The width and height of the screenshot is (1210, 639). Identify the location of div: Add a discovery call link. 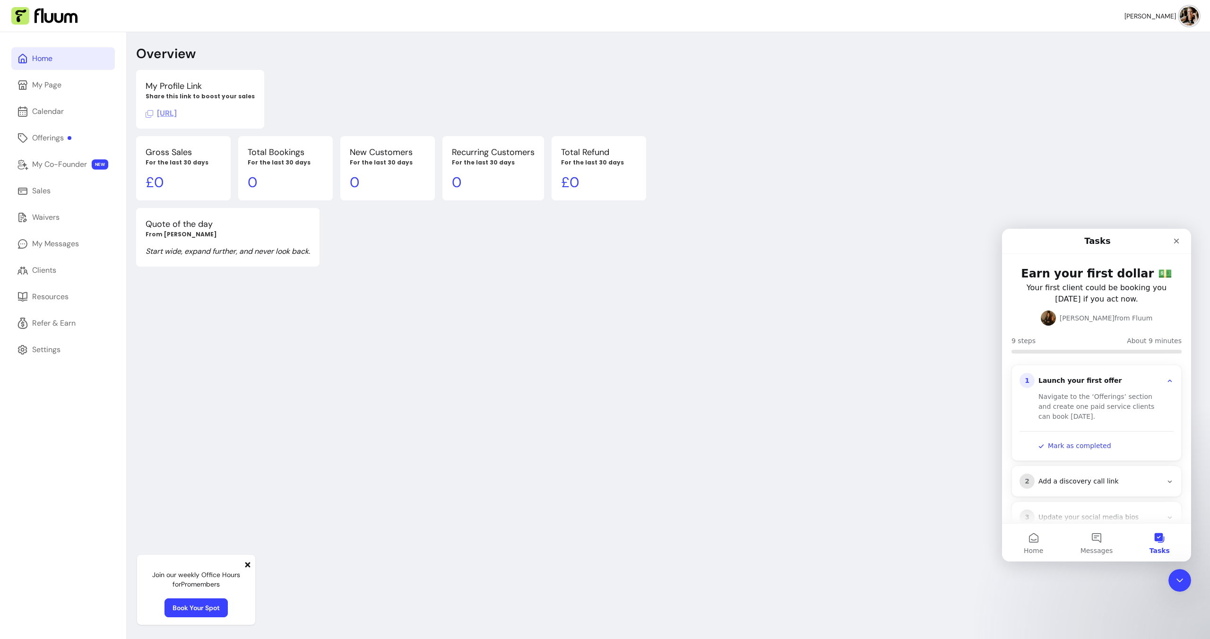
(98, 253).